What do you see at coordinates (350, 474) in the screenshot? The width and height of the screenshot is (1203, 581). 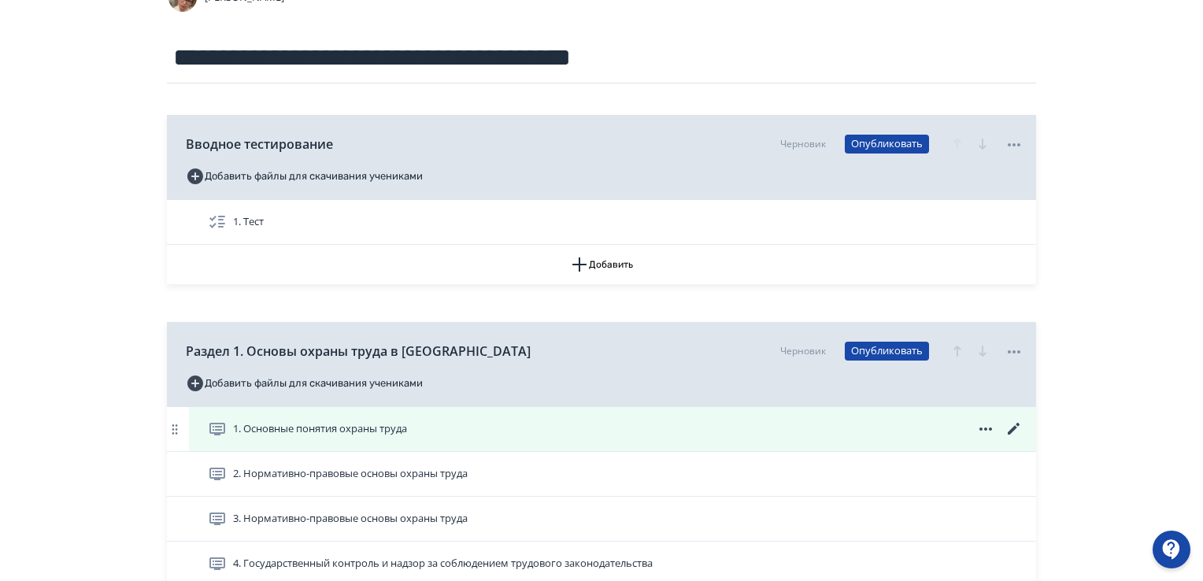 I see `span: 2. Нормативно-правовые основы охраны труда` at bounding box center [350, 474].